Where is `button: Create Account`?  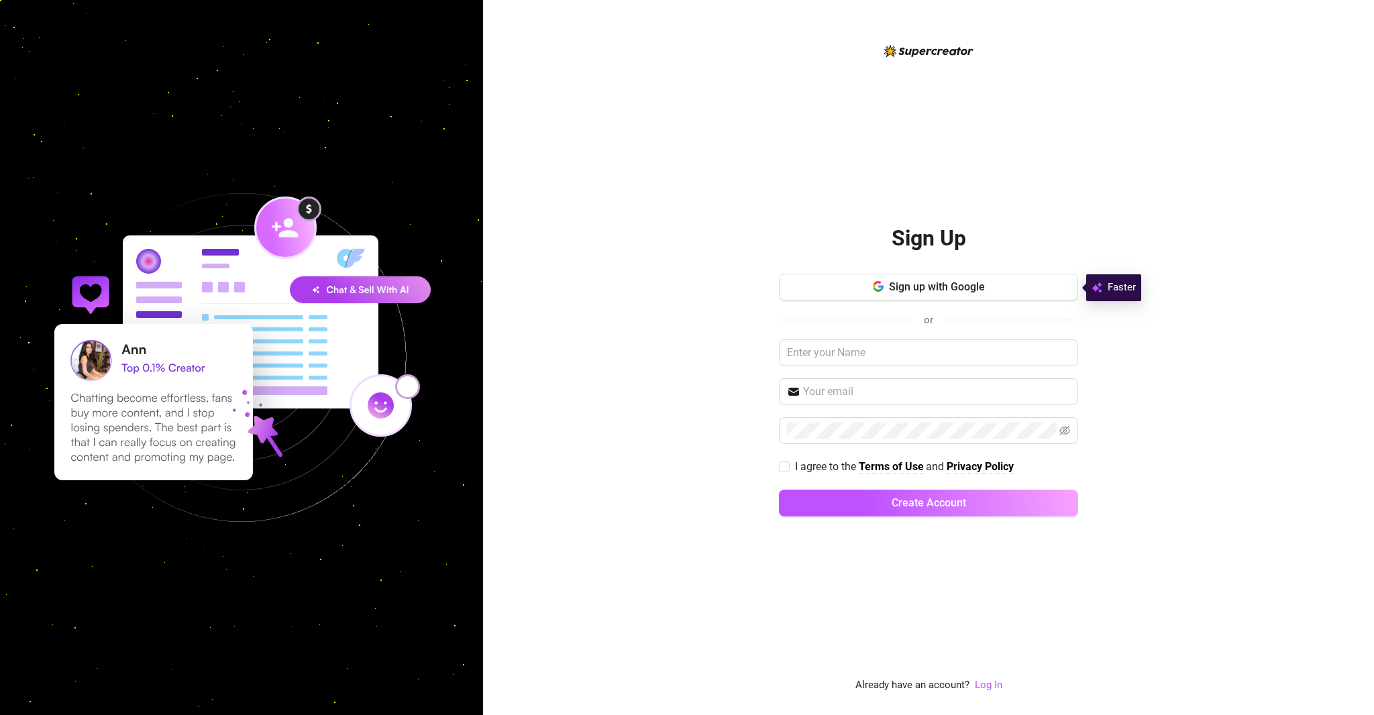
button: Create Account is located at coordinates (928, 503).